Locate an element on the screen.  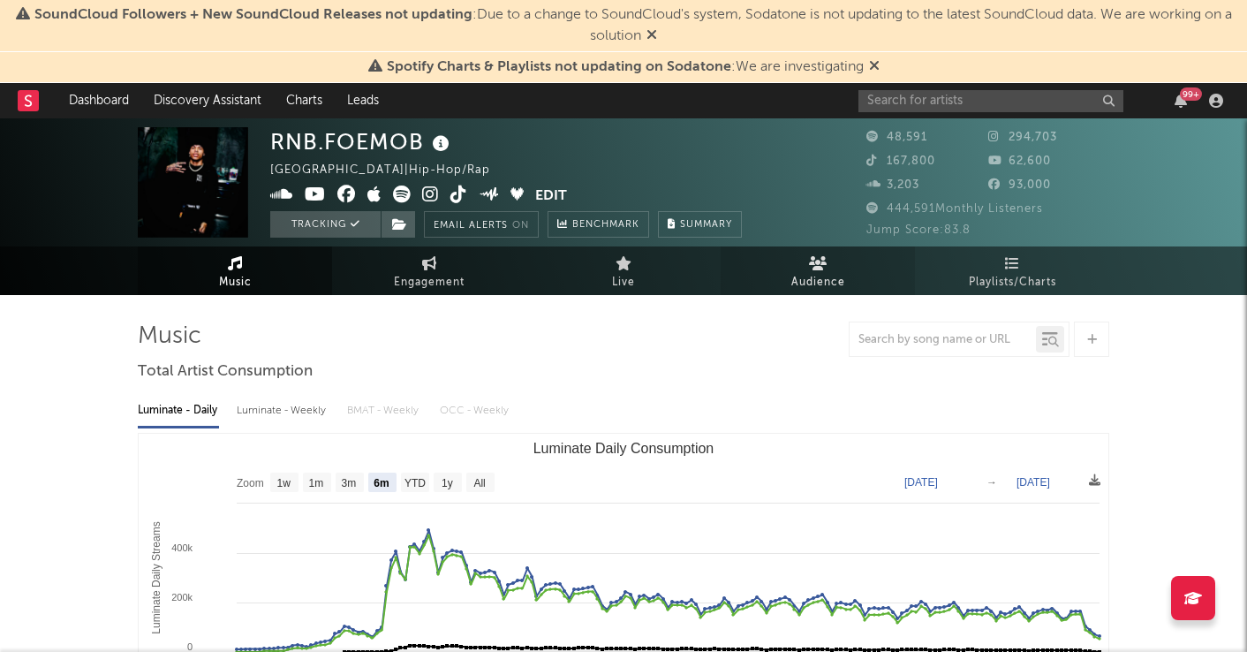
span: Summary is located at coordinates (706, 224).